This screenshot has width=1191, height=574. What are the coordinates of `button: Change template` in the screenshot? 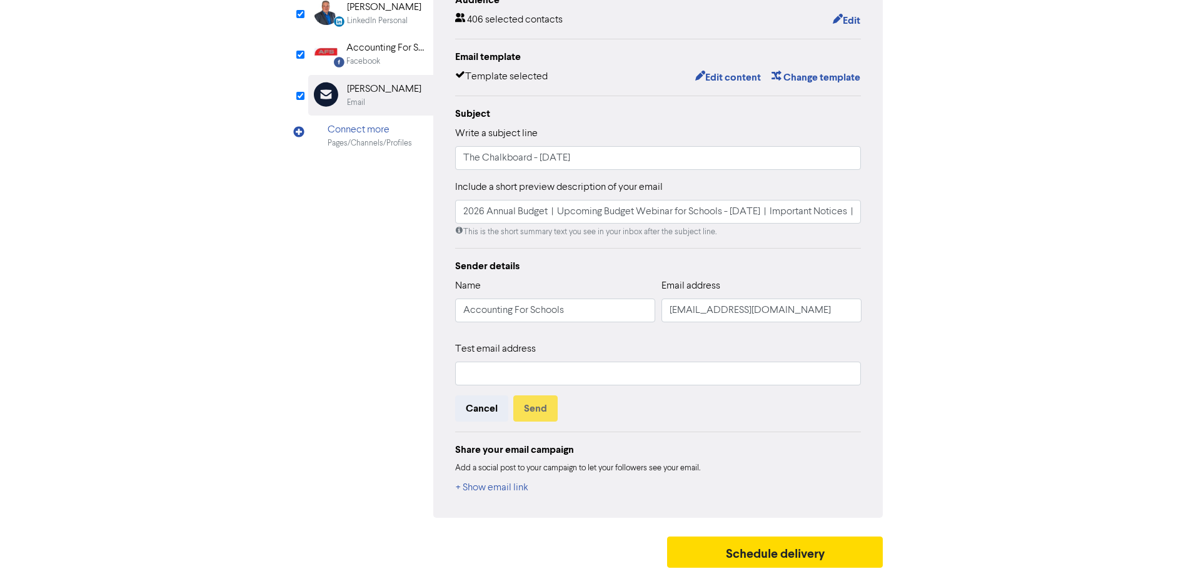 It's located at (816, 77).